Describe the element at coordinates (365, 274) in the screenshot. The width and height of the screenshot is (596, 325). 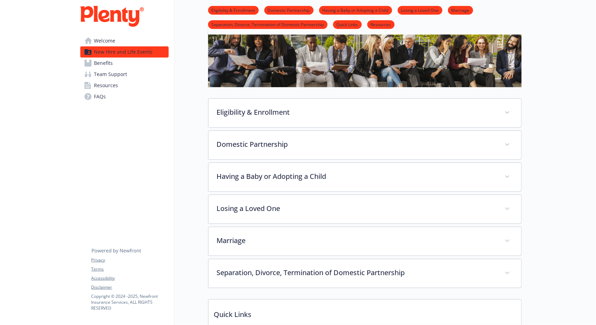
I see `div: Separation, Divorce, Termination of Domestic Partnership` at that location.